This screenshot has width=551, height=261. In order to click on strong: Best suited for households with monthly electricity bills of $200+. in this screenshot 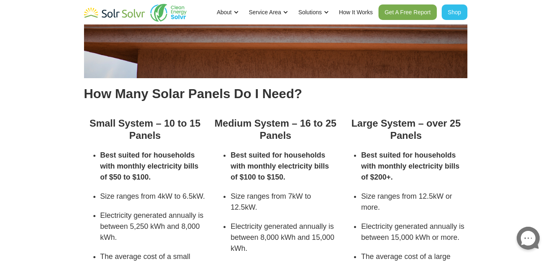, I will do `click(410, 166)`.